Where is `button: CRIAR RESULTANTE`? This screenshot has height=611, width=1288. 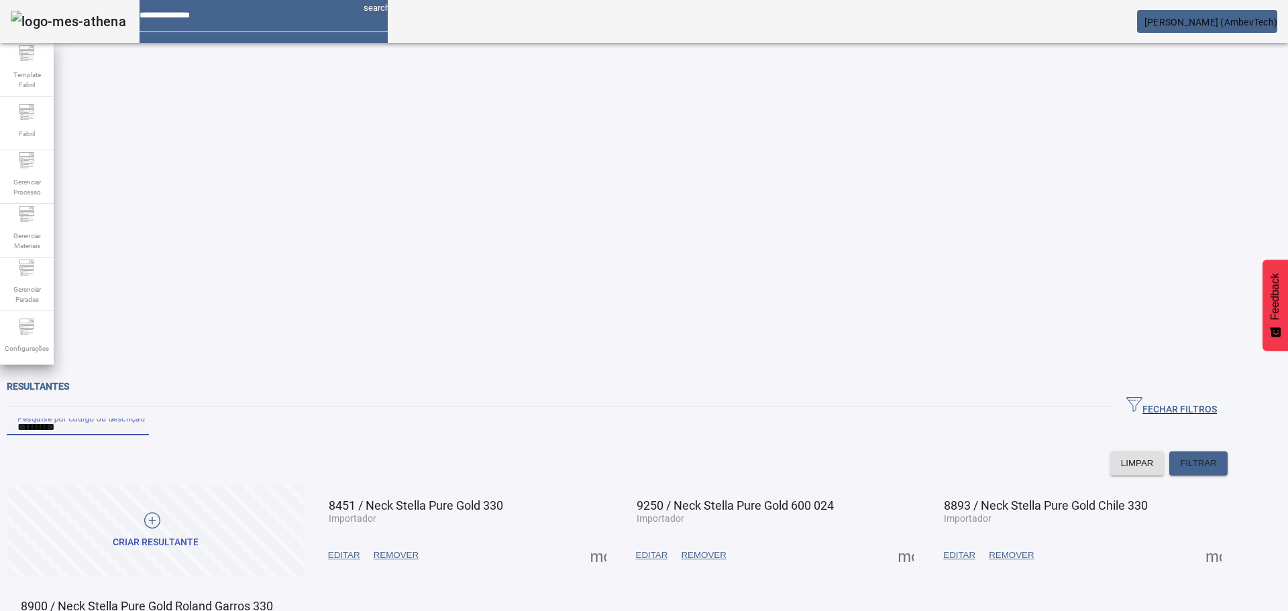 button: CRIAR RESULTANTE is located at coordinates (156, 531).